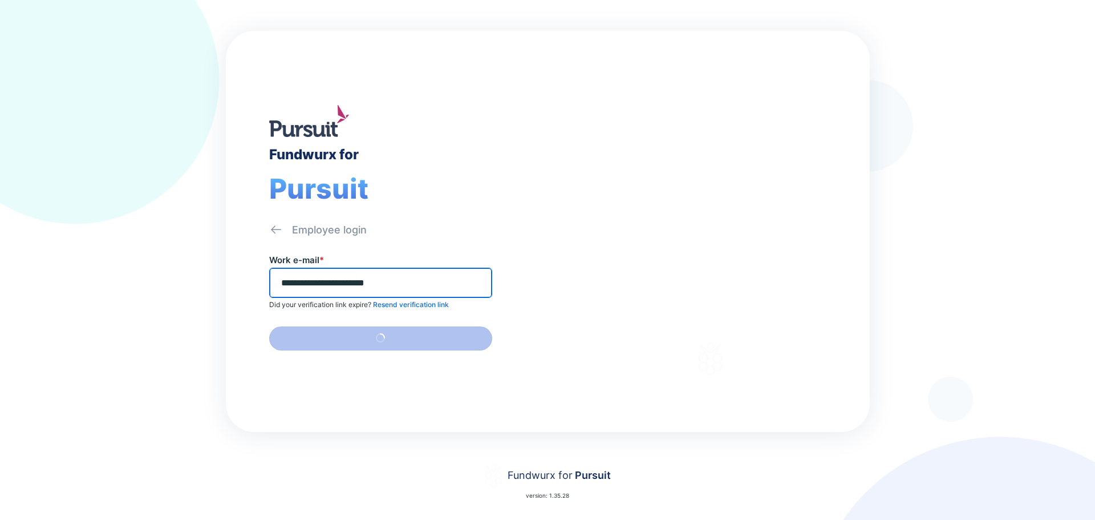  I want to click on div: Welcome to, so click(657, 187).